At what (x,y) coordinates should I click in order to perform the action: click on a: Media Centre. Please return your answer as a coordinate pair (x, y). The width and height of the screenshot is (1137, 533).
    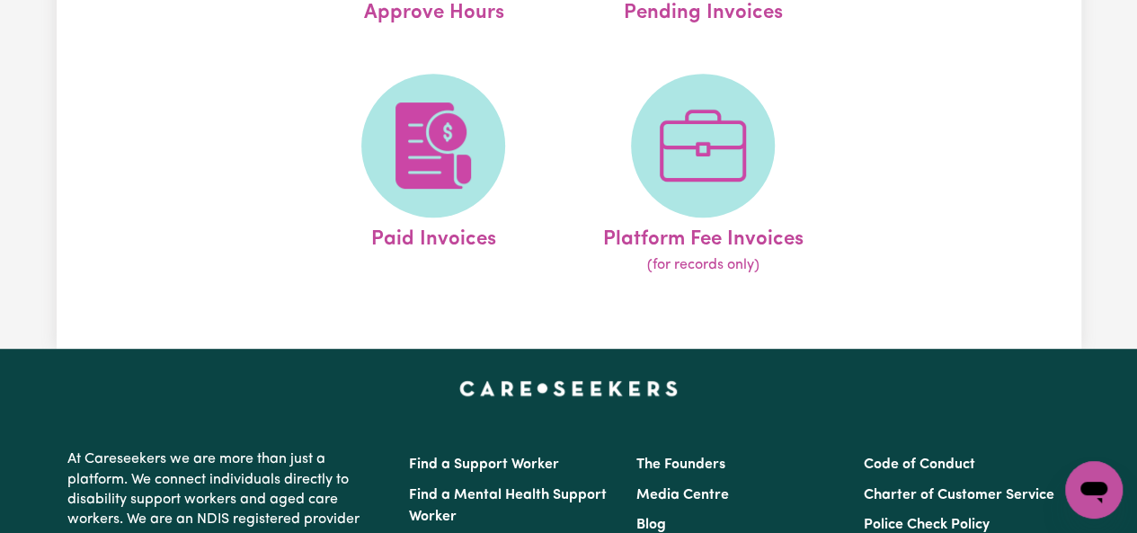
    Looking at the image, I should click on (682, 495).